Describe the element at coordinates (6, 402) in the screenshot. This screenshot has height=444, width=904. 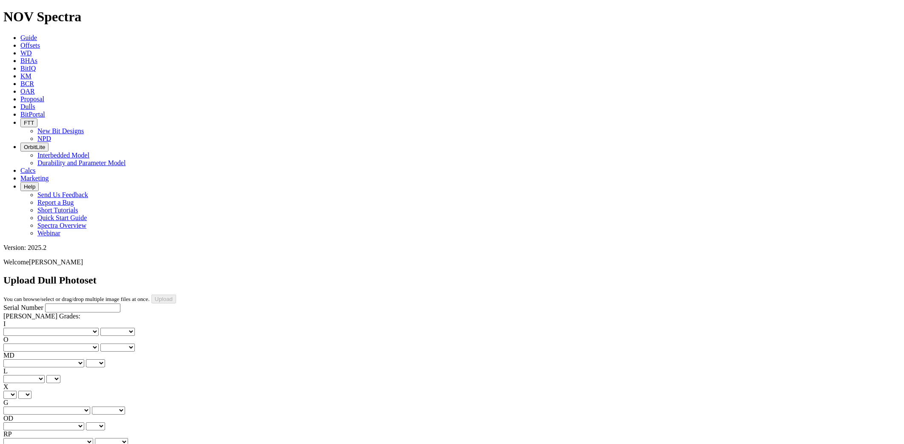
I see `label: G` at that location.